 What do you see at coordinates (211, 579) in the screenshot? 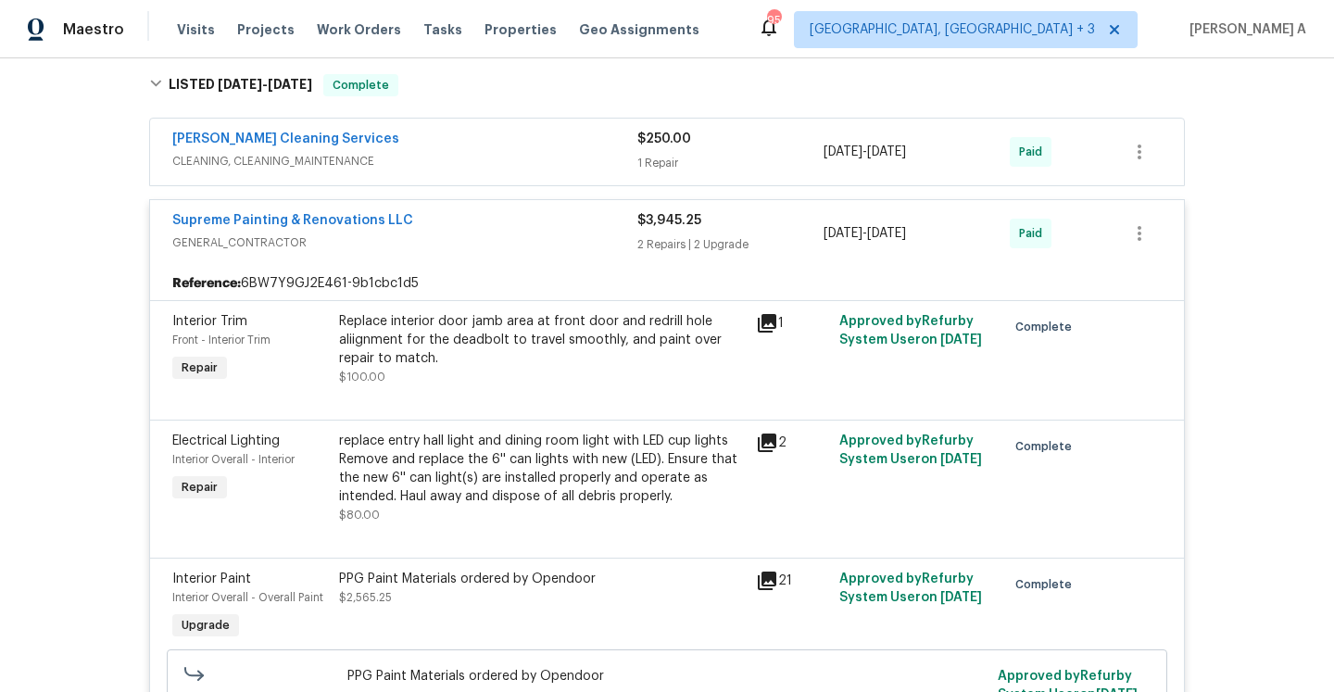
I see `span: Interior Paint` at bounding box center [211, 579].